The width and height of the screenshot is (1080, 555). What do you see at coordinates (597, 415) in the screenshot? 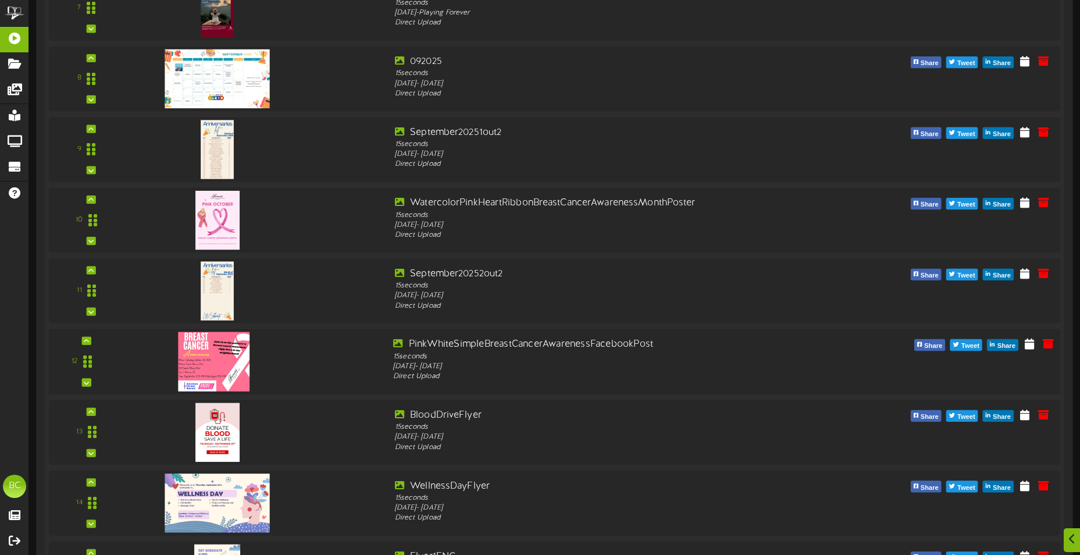
I see `div: BloodDriveFlyer` at bounding box center [597, 415].